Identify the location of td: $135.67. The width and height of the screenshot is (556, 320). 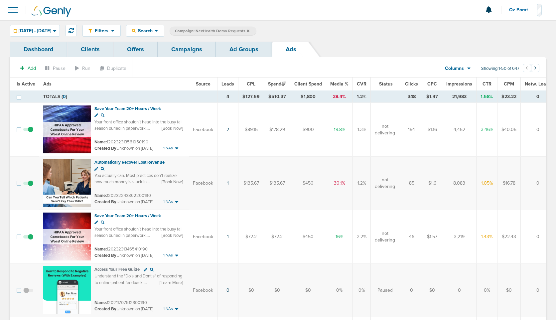
(277, 183).